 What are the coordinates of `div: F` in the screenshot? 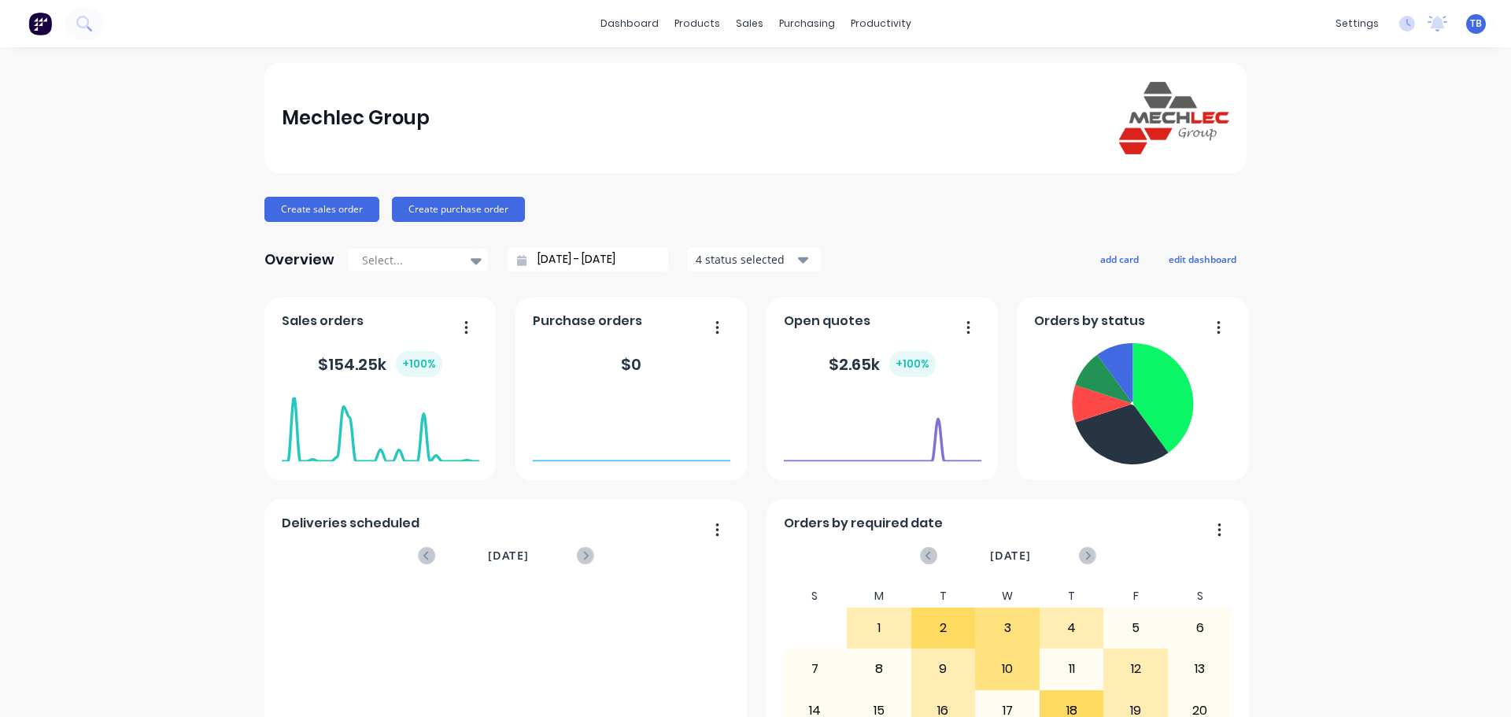 It's located at (1135, 596).